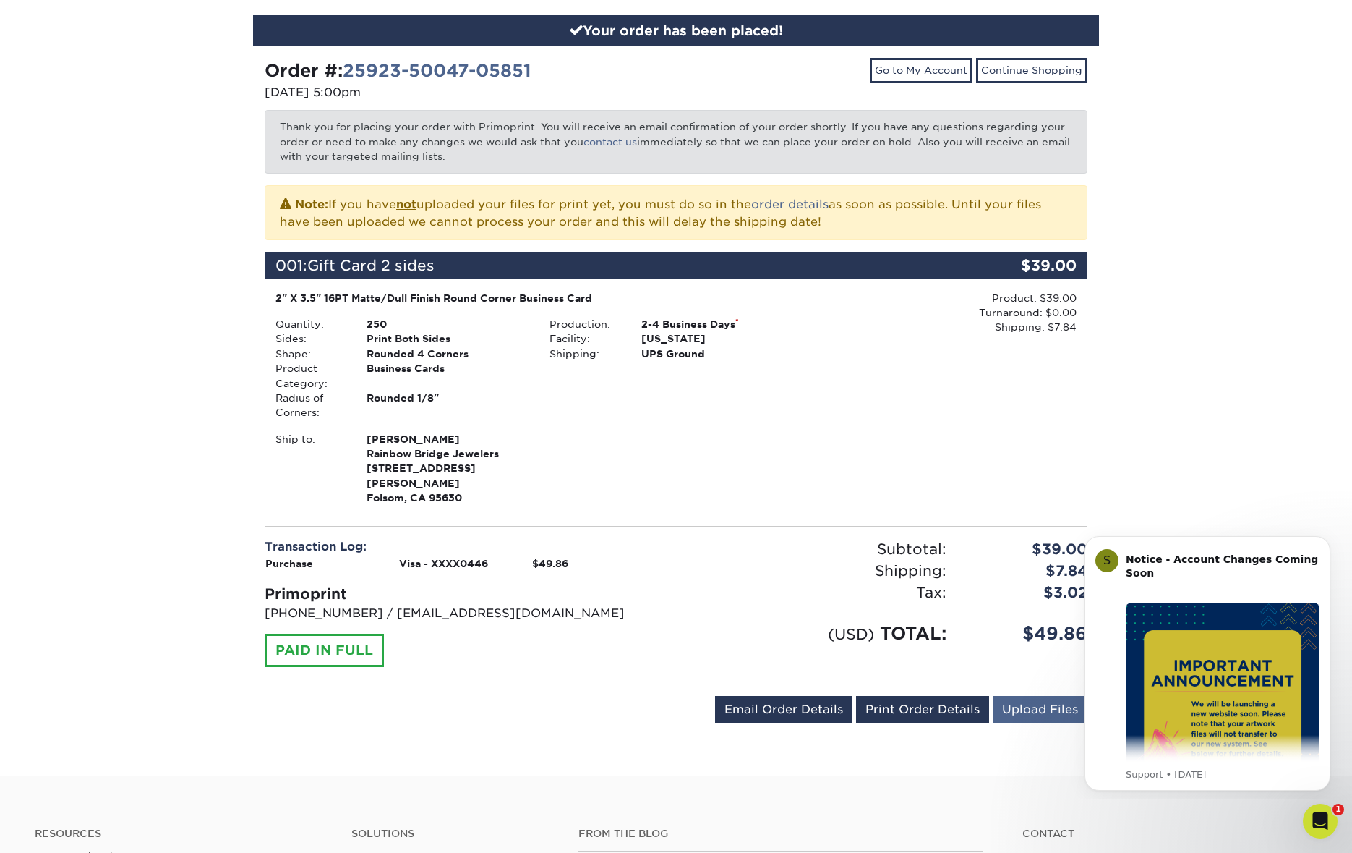 This screenshot has width=1352, height=853. I want to click on small: (USD), so click(851, 634).